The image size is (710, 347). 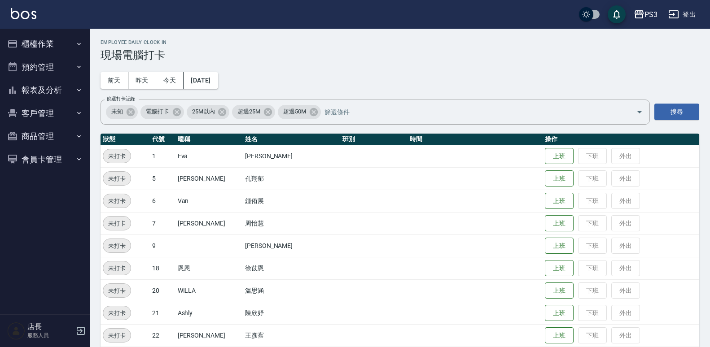 I want to click on div: PS3, so click(x=651, y=14).